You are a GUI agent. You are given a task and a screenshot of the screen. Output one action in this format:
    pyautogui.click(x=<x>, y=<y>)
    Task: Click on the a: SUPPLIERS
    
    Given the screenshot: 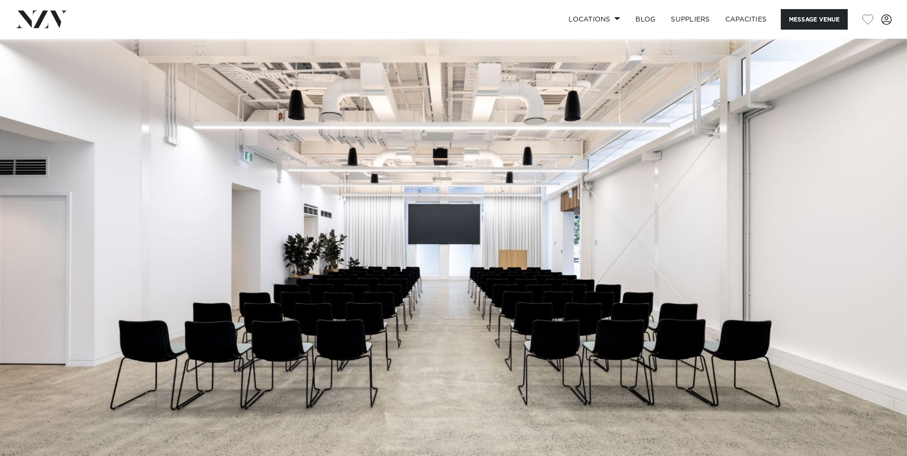 What is the action you would take?
    pyautogui.click(x=690, y=19)
    